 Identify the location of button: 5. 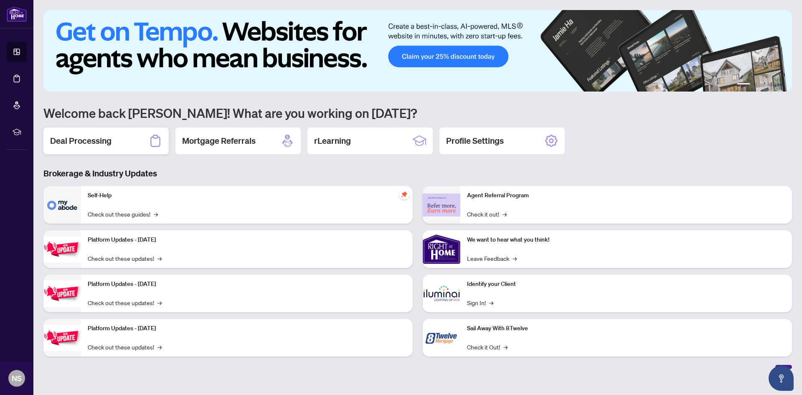
(776, 85).